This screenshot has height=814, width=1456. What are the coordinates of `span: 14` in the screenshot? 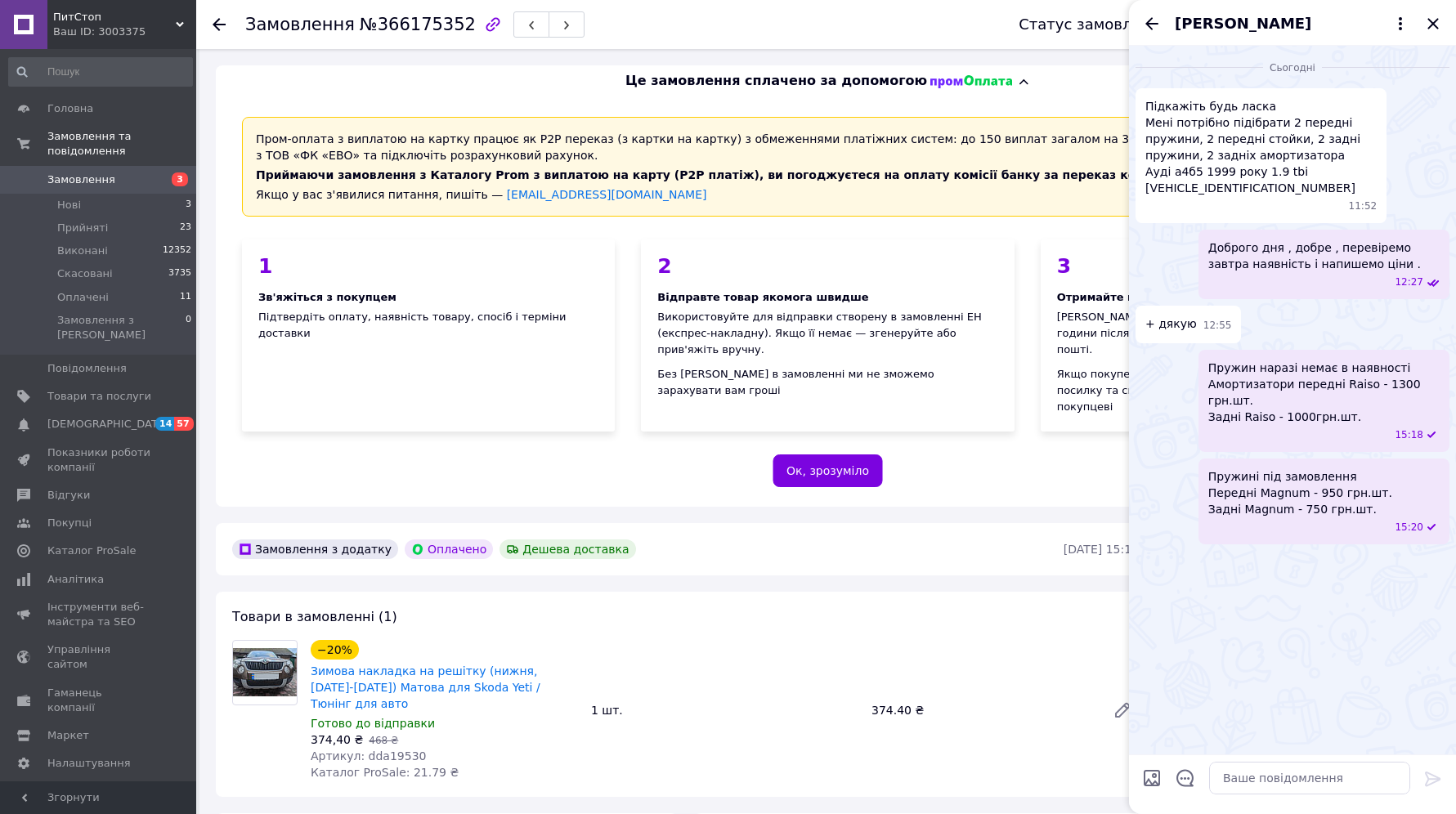 It's located at (164, 423).